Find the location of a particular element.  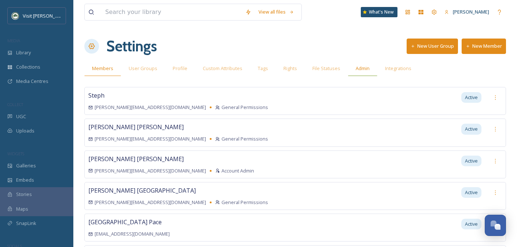

span: Profile is located at coordinates (180, 68).